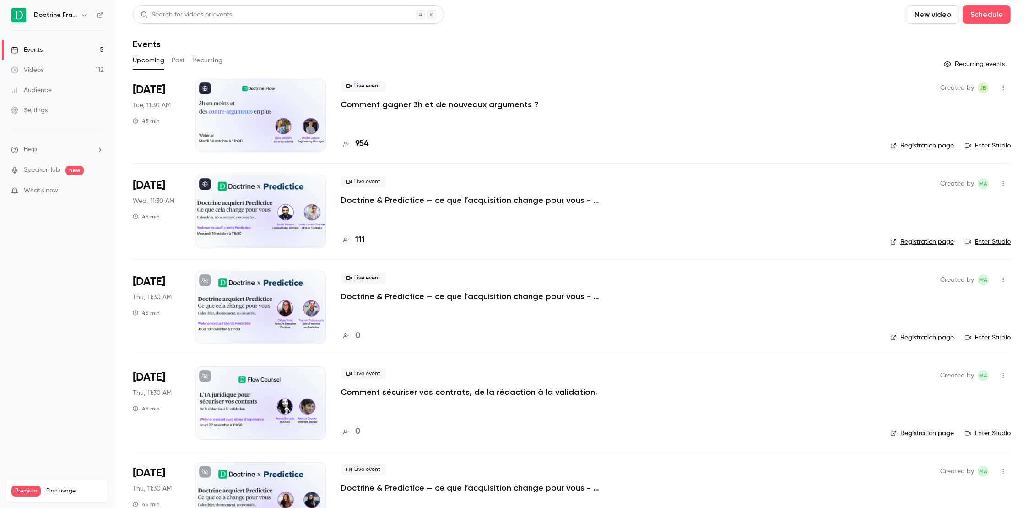 This screenshot has width=1029, height=508. I want to click on img: Doctrine France, so click(19, 15).